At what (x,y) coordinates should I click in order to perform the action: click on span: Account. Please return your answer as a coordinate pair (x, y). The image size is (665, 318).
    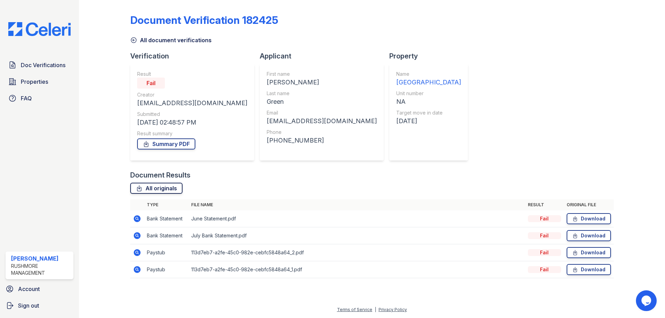
    Looking at the image, I should click on (29, 289).